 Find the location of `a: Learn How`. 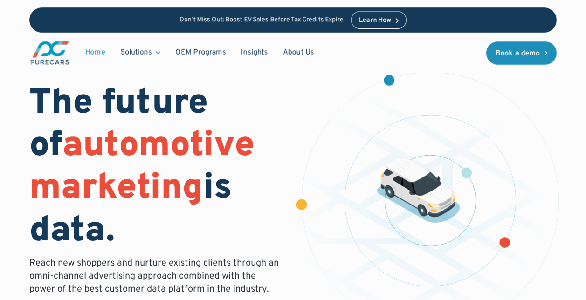

a: Learn How is located at coordinates (379, 20).